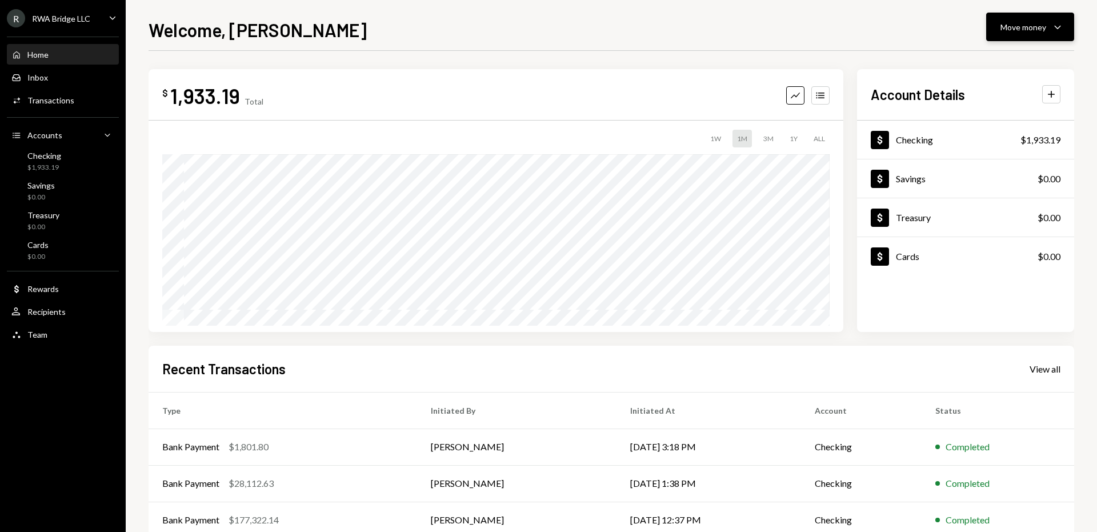 The height and width of the screenshot is (532, 1097). I want to click on div: $177,322.14, so click(254, 520).